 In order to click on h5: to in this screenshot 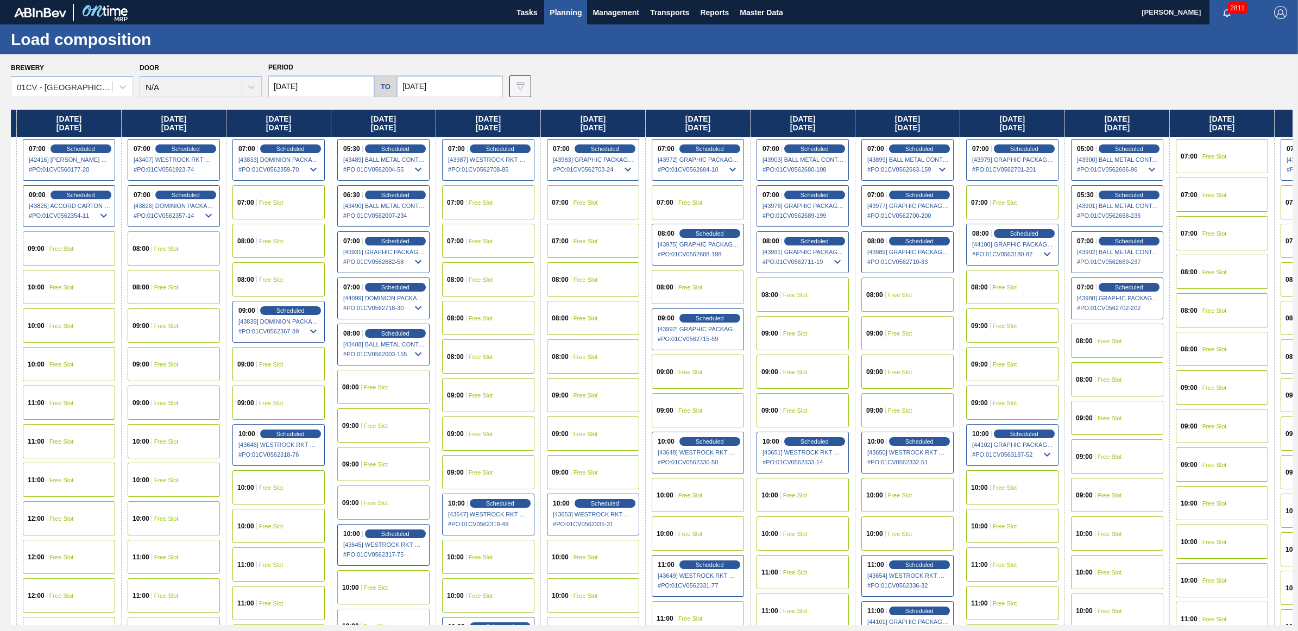, I will do `click(386, 86)`.